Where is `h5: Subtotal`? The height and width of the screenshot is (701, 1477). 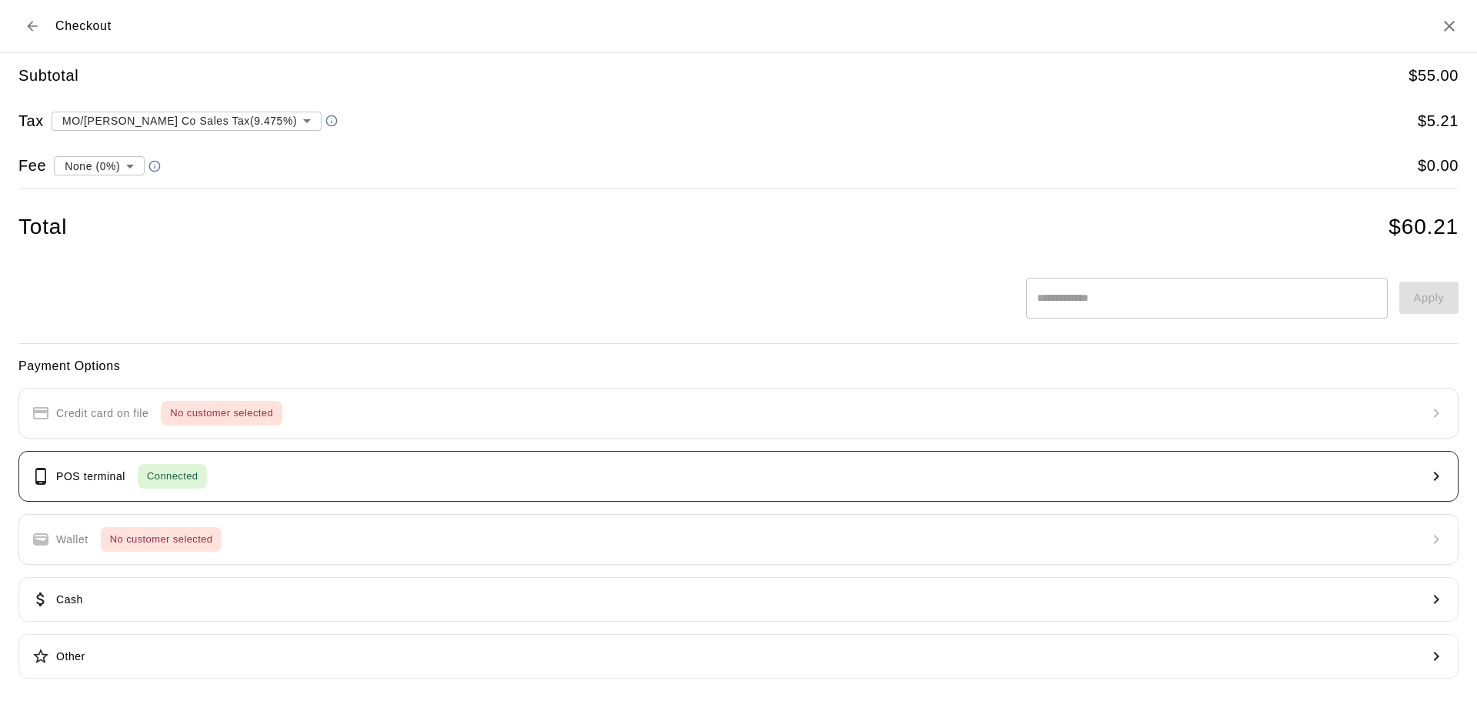
h5: Subtotal is located at coordinates (48, 75).